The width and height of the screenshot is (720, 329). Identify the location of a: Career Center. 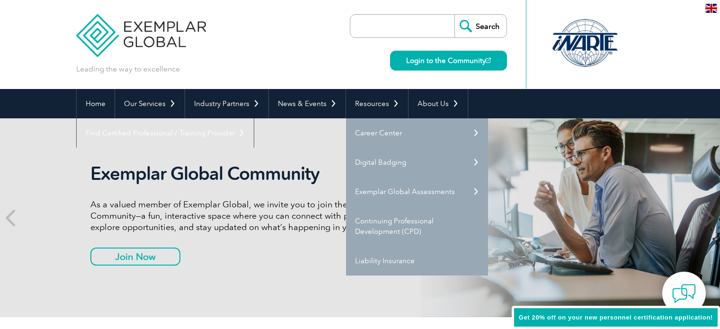
(417, 133).